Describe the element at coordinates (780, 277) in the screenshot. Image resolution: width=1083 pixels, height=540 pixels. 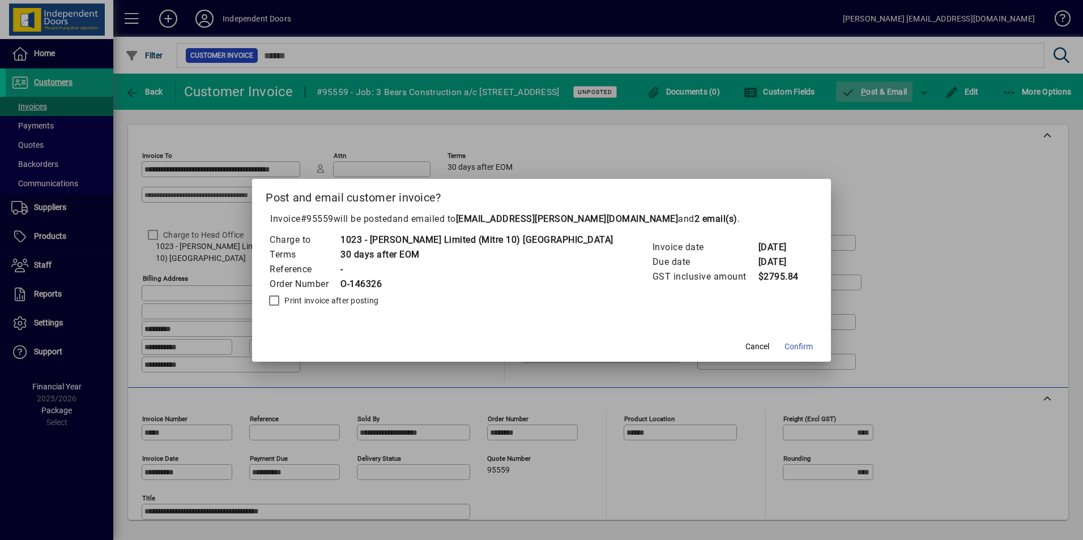
I see `td: $2795.84` at that location.